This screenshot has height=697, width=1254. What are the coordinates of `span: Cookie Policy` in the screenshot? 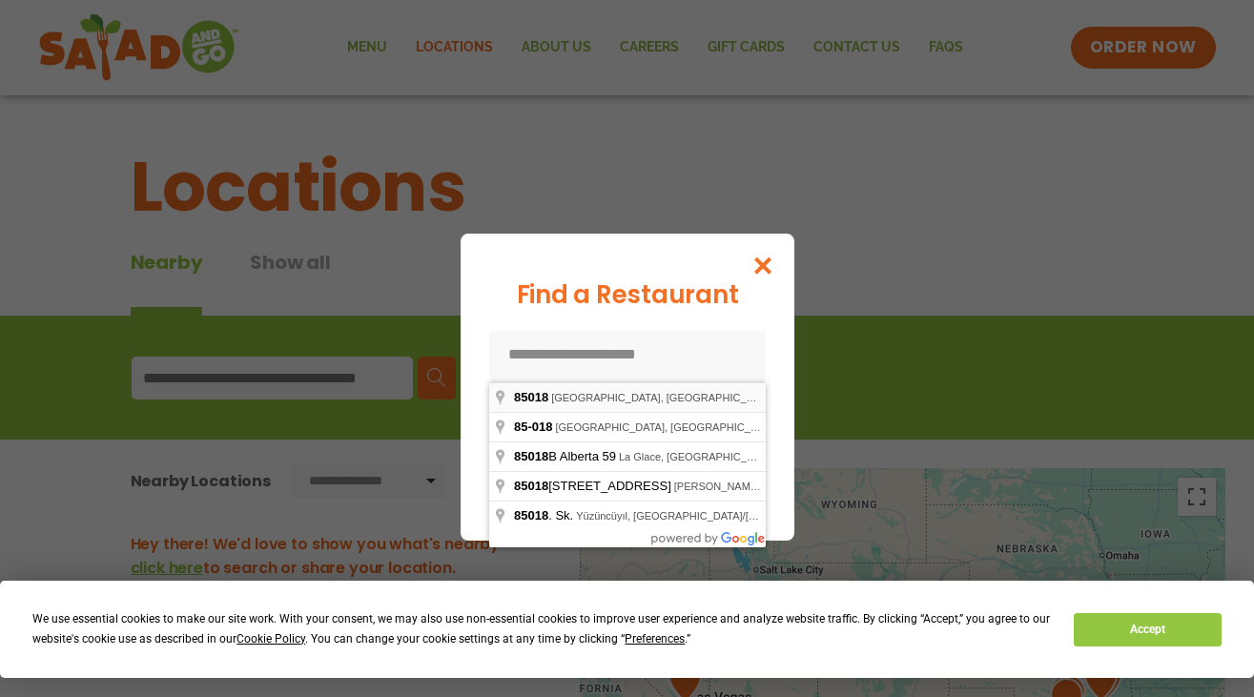 It's located at (271, 639).